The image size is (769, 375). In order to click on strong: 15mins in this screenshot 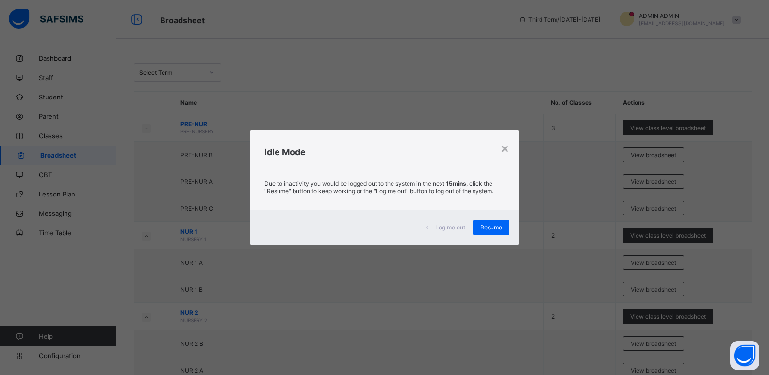, I will do `click(456, 183)`.